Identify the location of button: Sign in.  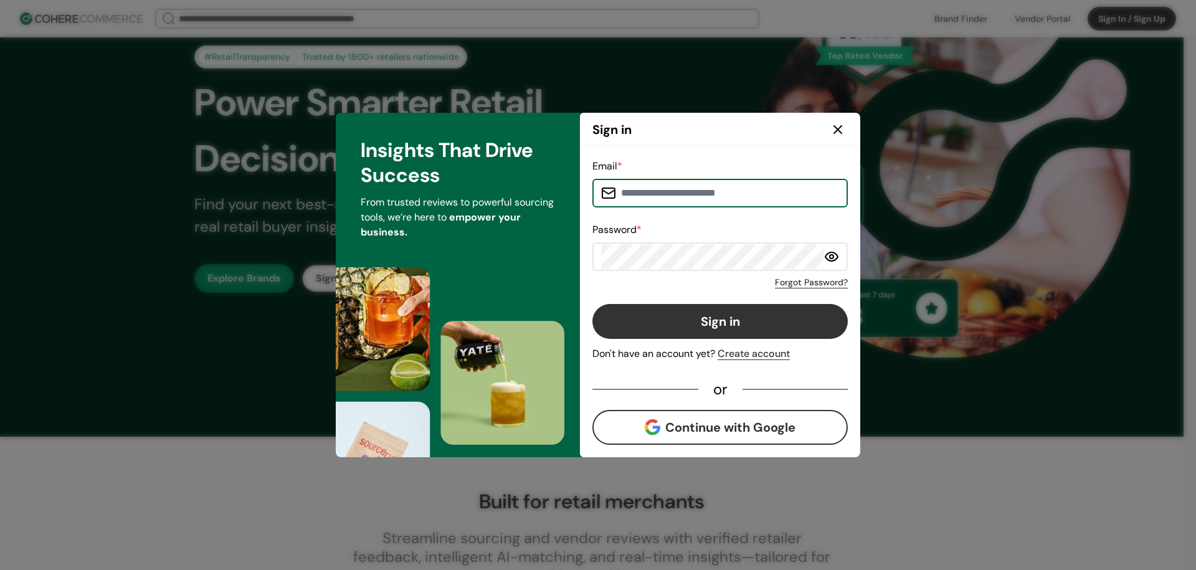
(720, 321).